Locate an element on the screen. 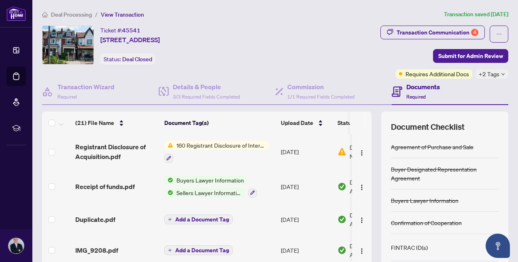 This screenshot has height=262, width=518. div: Agreement of Purchase and Sale is located at coordinates (432, 147).